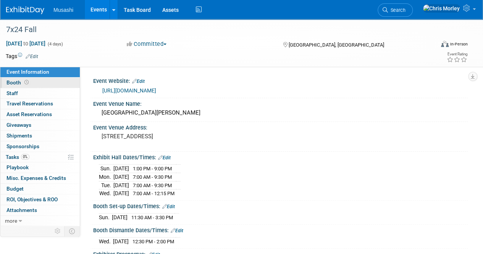 The height and width of the screenshot is (254, 483). What do you see at coordinates (40, 157) in the screenshot?
I see `a: Tasks0%` at bounding box center [40, 157].